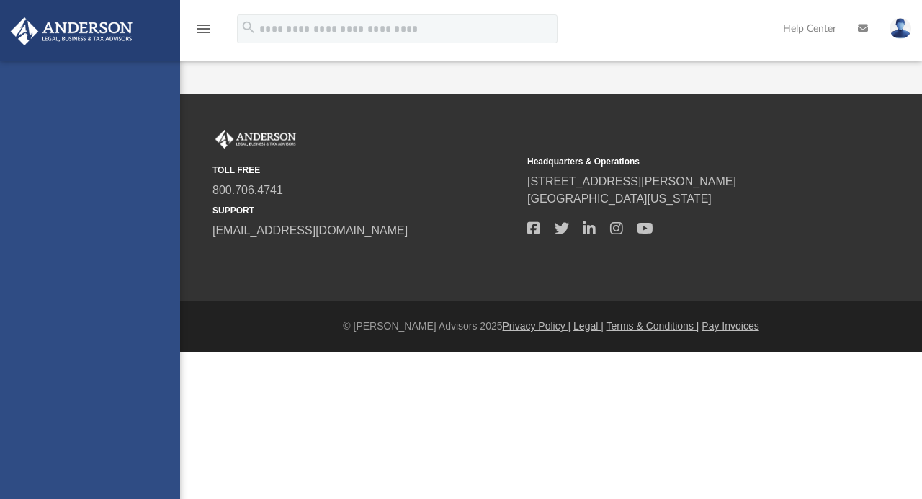 The height and width of the screenshot is (499, 922). I want to click on i: menu, so click(203, 29).